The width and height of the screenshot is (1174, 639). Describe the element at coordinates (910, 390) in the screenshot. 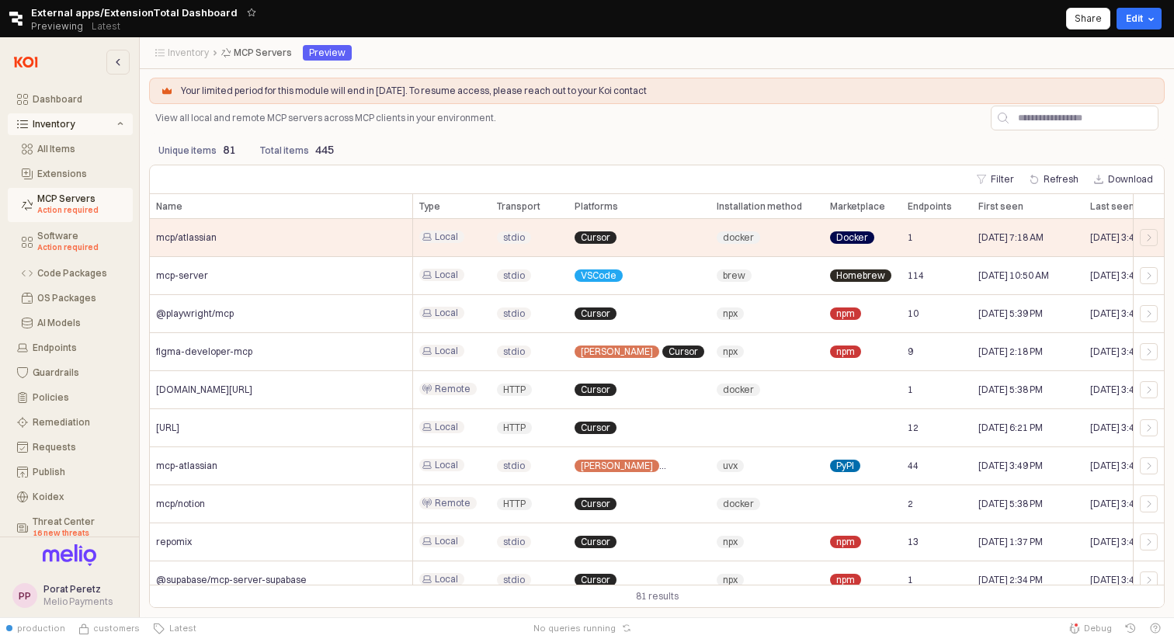

I see `span: 1` at that location.